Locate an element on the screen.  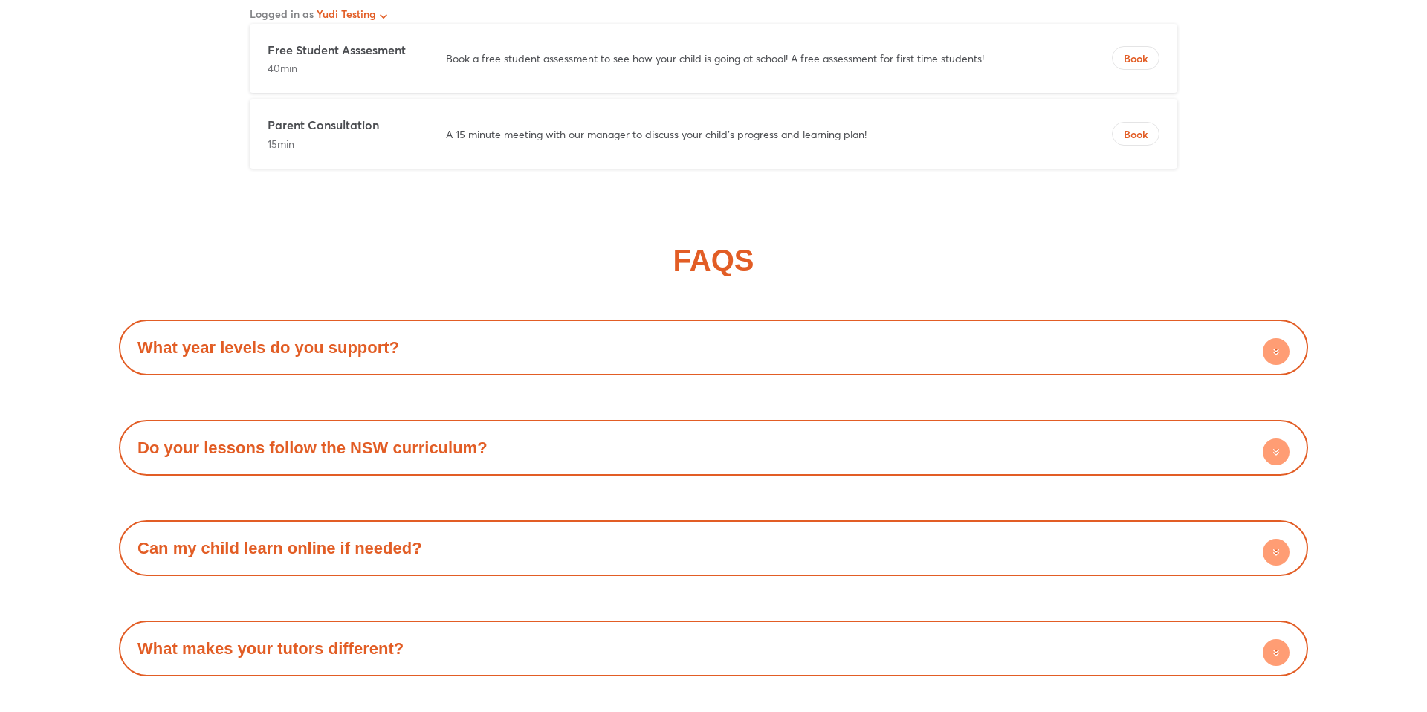
a: Can my child learn online if needed? is located at coordinates (279, 548).